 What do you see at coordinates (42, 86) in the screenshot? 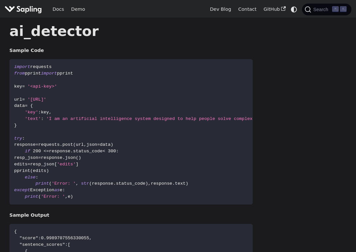
I see `span: '<api-key>'` at bounding box center [42, 86].